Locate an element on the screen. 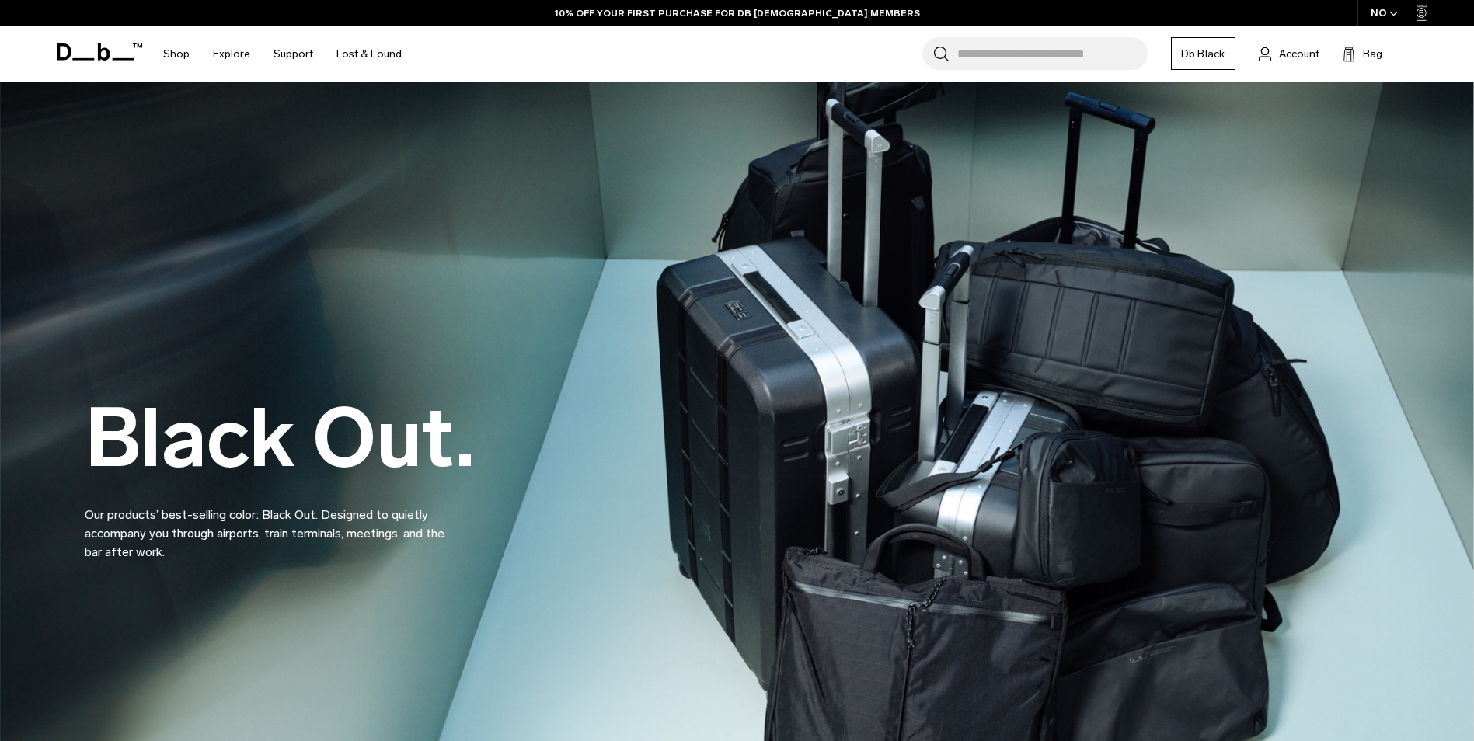 Image resolution: width=1474 pixels, height=741 pixels. a: Shop is located at coordinates (176, 54).